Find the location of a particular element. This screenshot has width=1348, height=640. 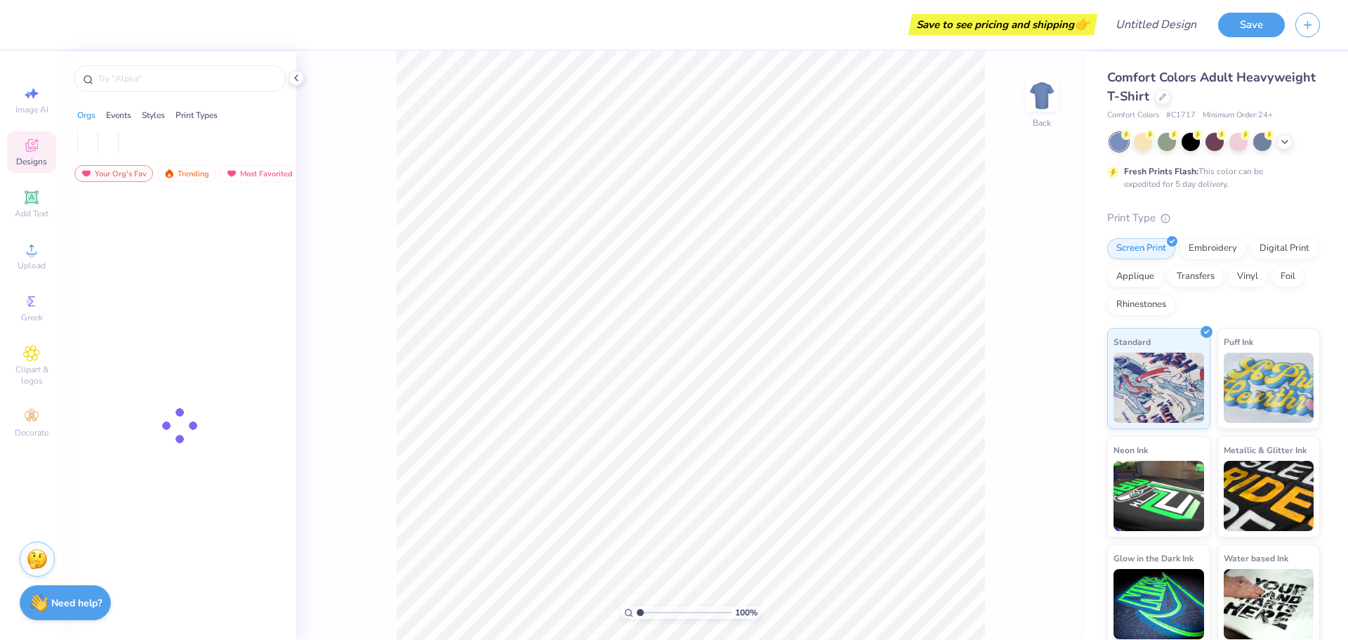

span: Clipart & logos is located at coordinates (32, 375).